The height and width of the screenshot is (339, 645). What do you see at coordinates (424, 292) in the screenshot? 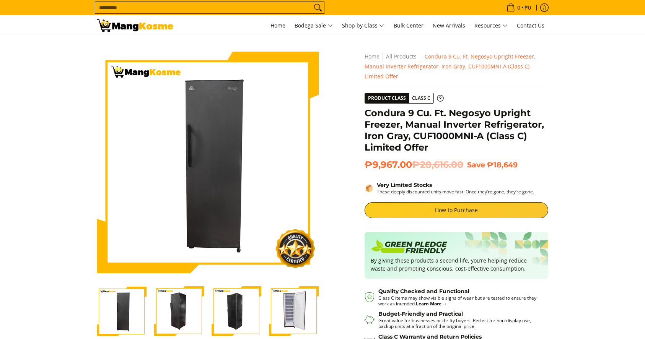
I see `strong: Quality Checked and Functional` at bounding box center [424, 292].